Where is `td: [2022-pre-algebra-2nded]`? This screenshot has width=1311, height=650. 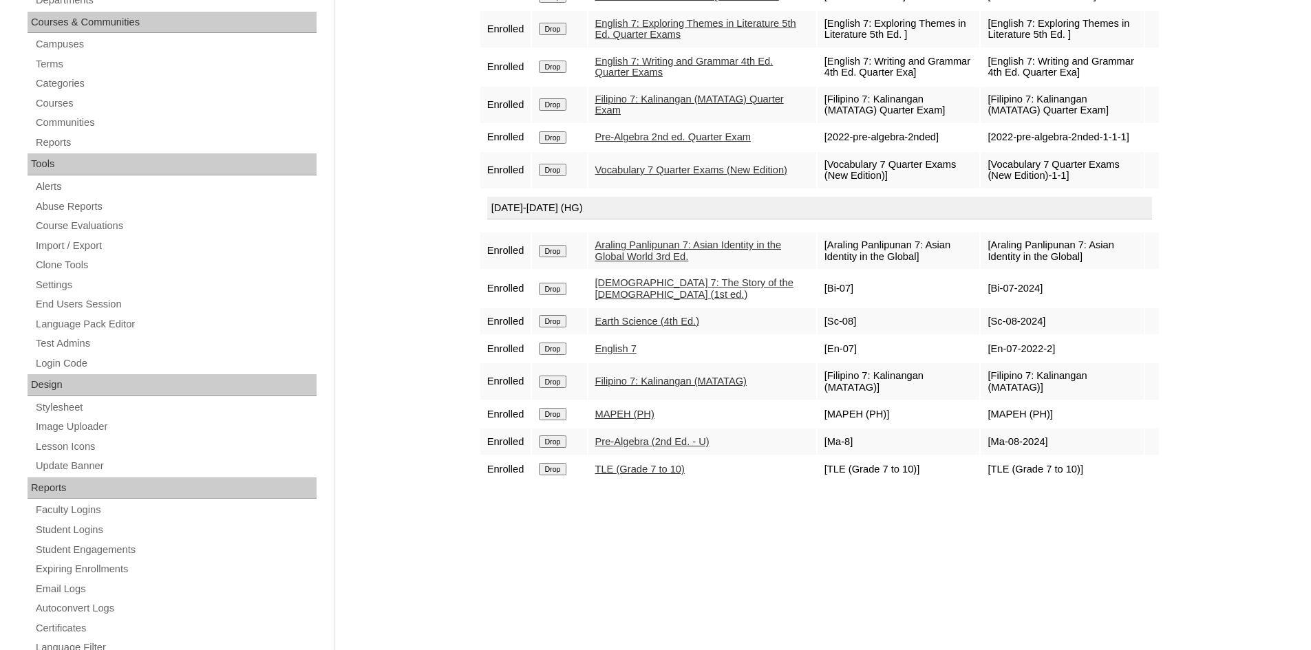
td: [2022-pre-algebra-2nded] is located at coordinates (899, 138).